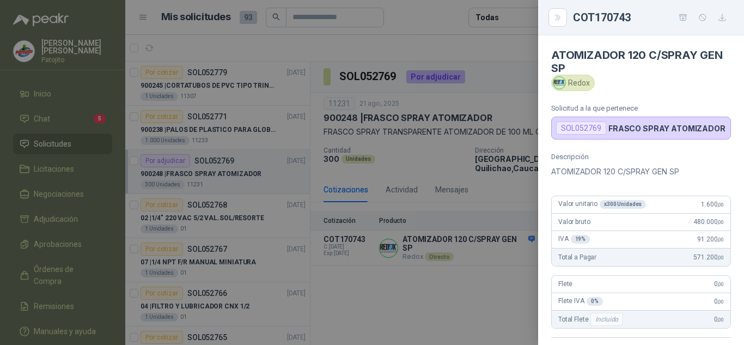 Image resolution: width=744 pixels, height=345 pixels. Describe the element at coordinates (641, 172) in the screenshot. I see `p: ATOMIZADOR 120 C/SPRAY GEN SP` at that location.